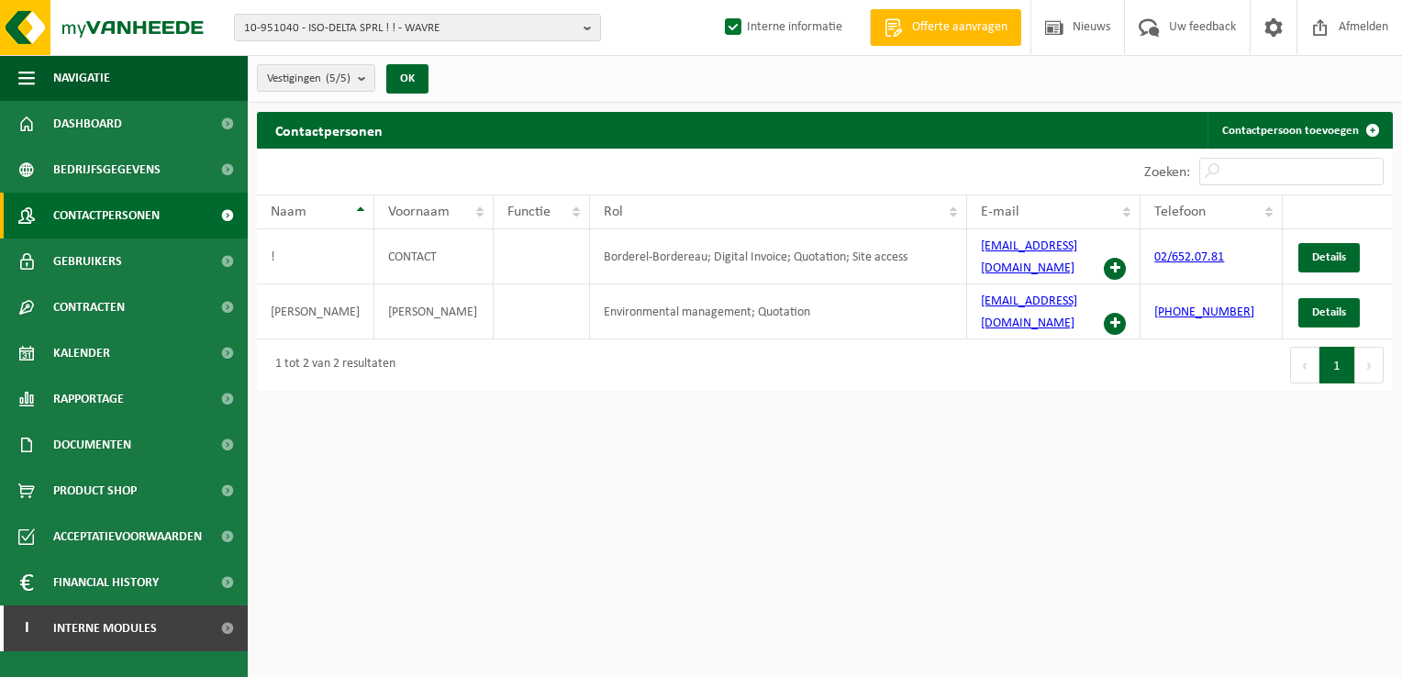  I want to click on td: Environmental management; Quotation, so click(778, 312).